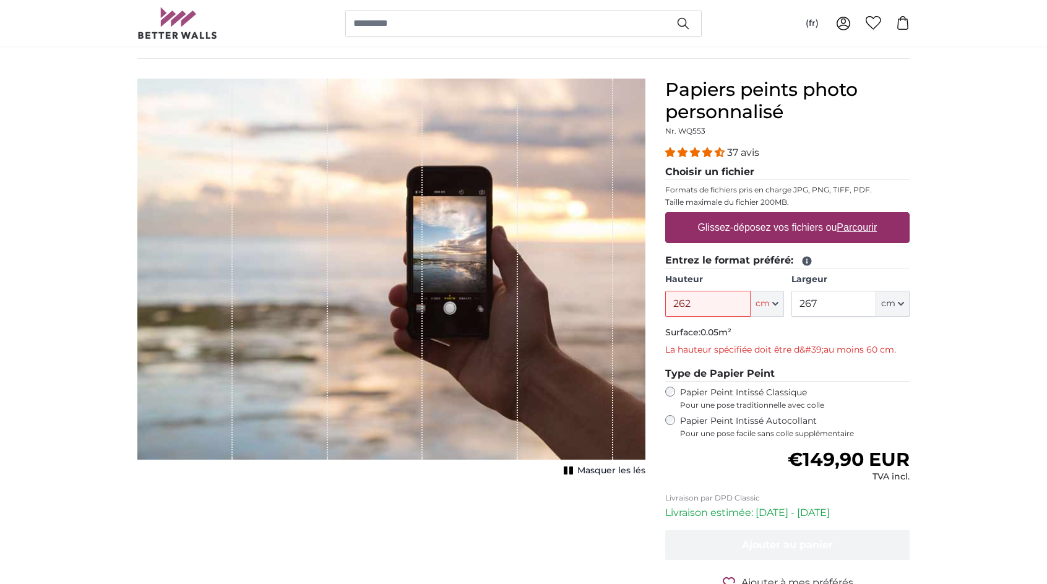 This screenshot has height=584, width=1047. What do you see at coordinates (794, 427) in the screenshot?
I see `label: Papier Peint Intissé Autocollant` at bounding box center [794, 427].